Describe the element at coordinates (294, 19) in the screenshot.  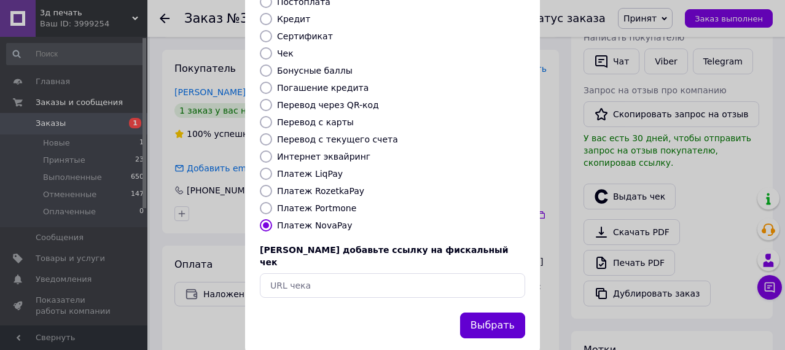
I see `label: Кредит` at that location.